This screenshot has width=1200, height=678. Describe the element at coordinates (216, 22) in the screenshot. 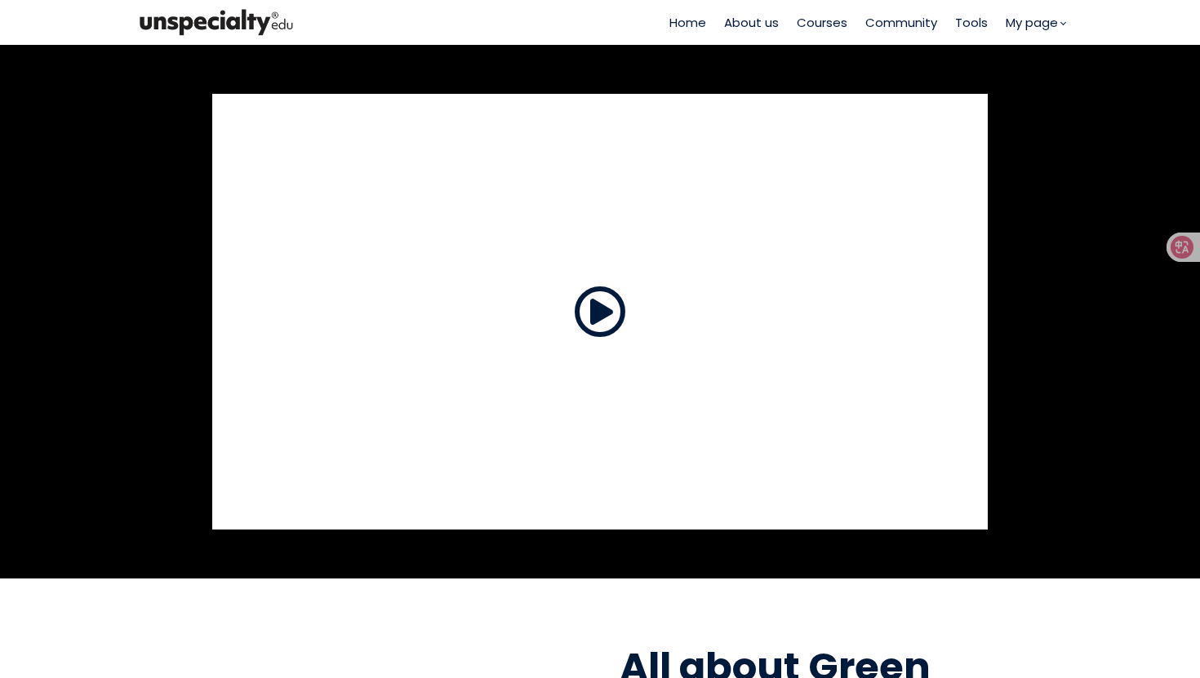

I see `img: bc390a18feecddb333977e298b3a00a1.png` at that location.